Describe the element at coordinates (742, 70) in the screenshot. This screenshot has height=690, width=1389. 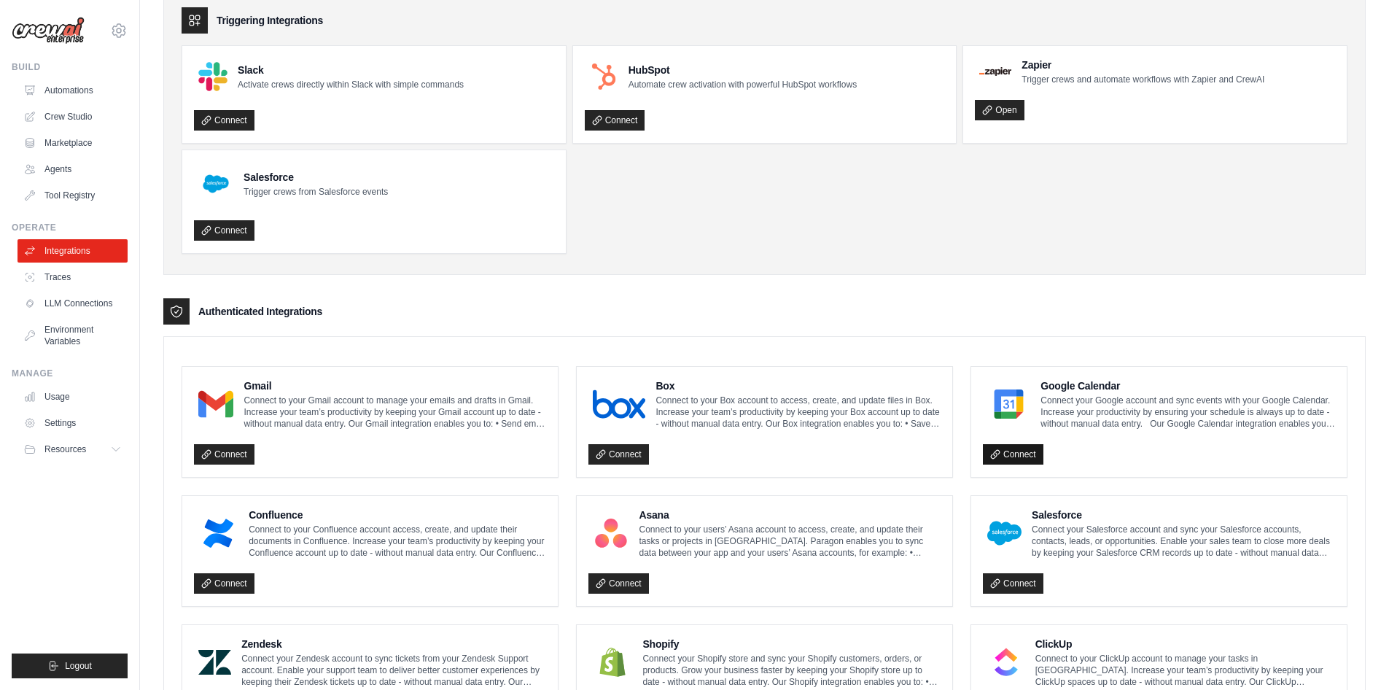
I see `h4: HubSpot` at that location.